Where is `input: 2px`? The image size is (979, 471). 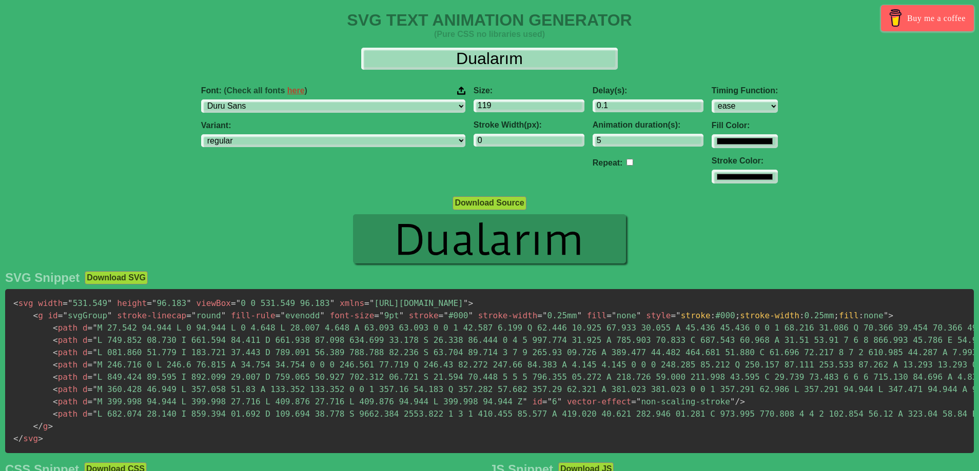 input: 2px is located at coordinates (529, 140).